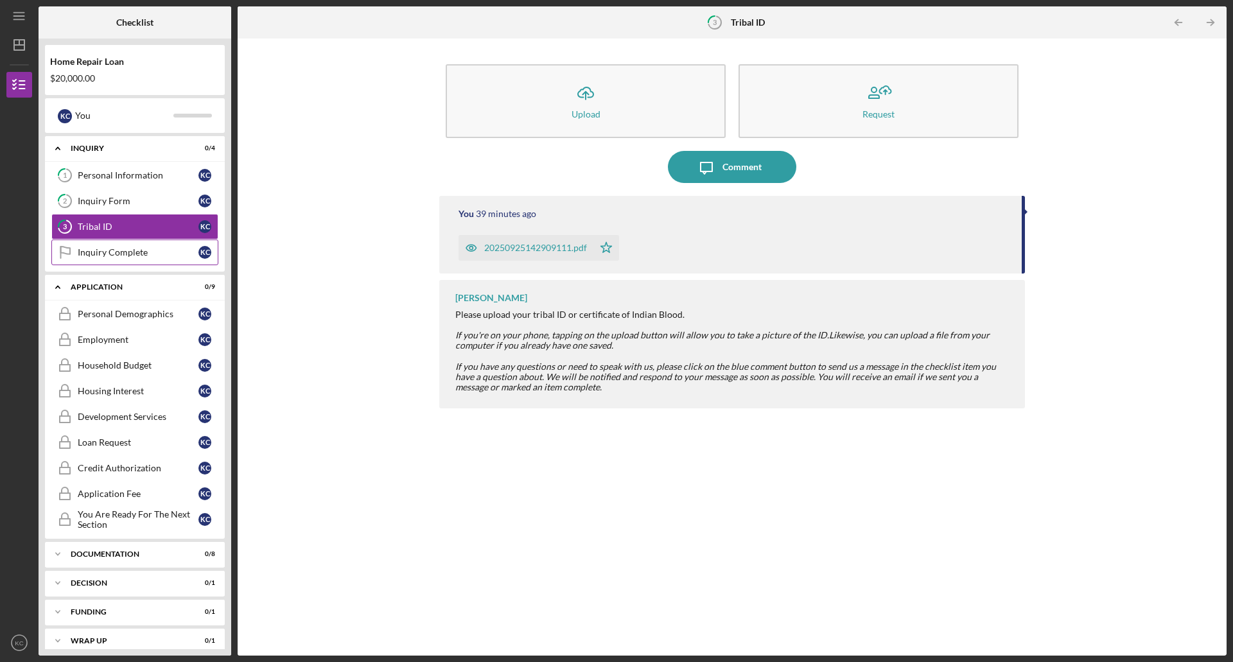 The image size is (1233, 662). What do you see at coordinates (65, 201) in the screenshot?
I see `tspan: 2` at bounding box center [65, 201].